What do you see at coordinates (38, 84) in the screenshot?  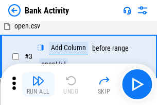 I see `button: Run All` at bounding box center [38, 84].